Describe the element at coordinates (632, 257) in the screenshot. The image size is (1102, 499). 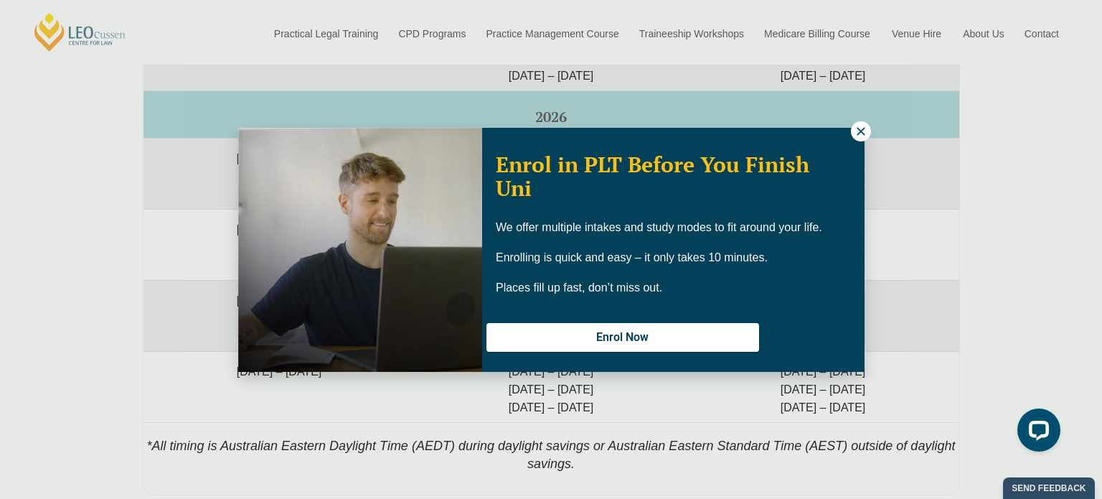
I see `span: Enrolling is quick and easy – it only takes 10 minutes.` at that location.